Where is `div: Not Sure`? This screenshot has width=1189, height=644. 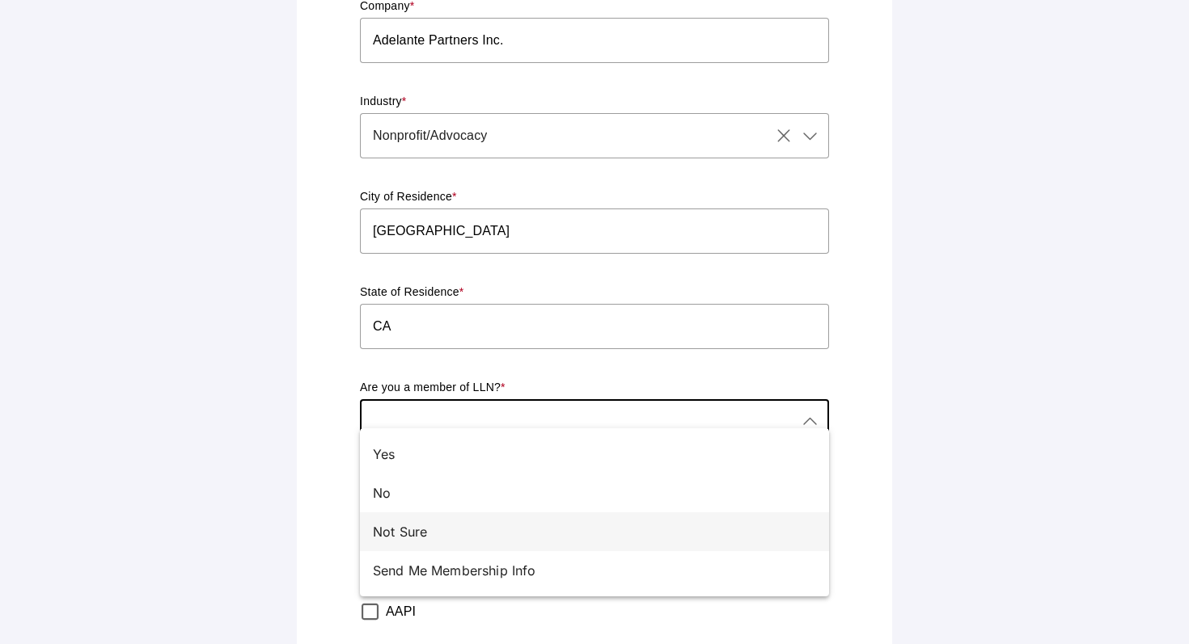 div: Not Sure is located at coordinates (588, 532).